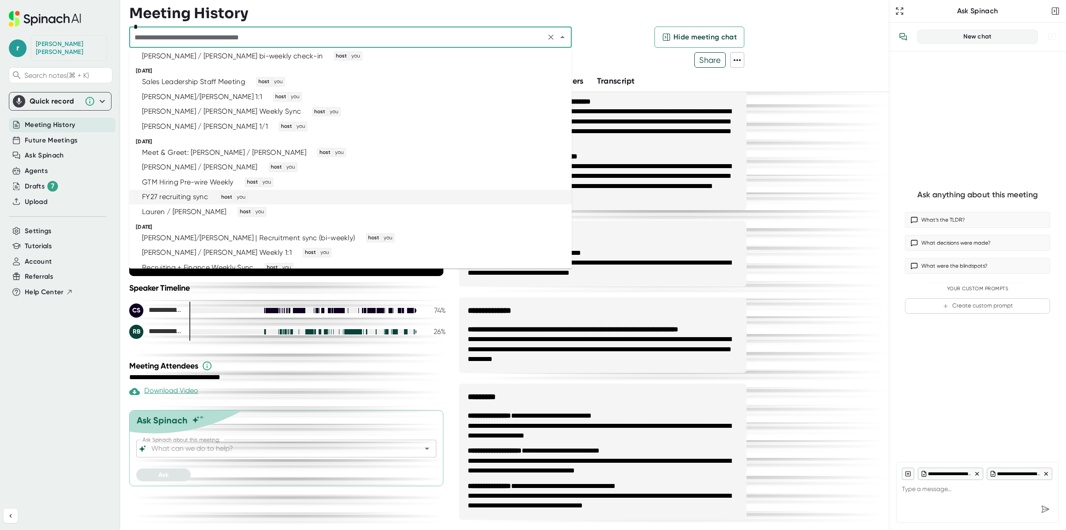 Image resolution: width=1066 pixels, height=530 pixels. Describe the element at coordinates (50, 125) in the screenshot. I see `span: Meeting History` at that location.